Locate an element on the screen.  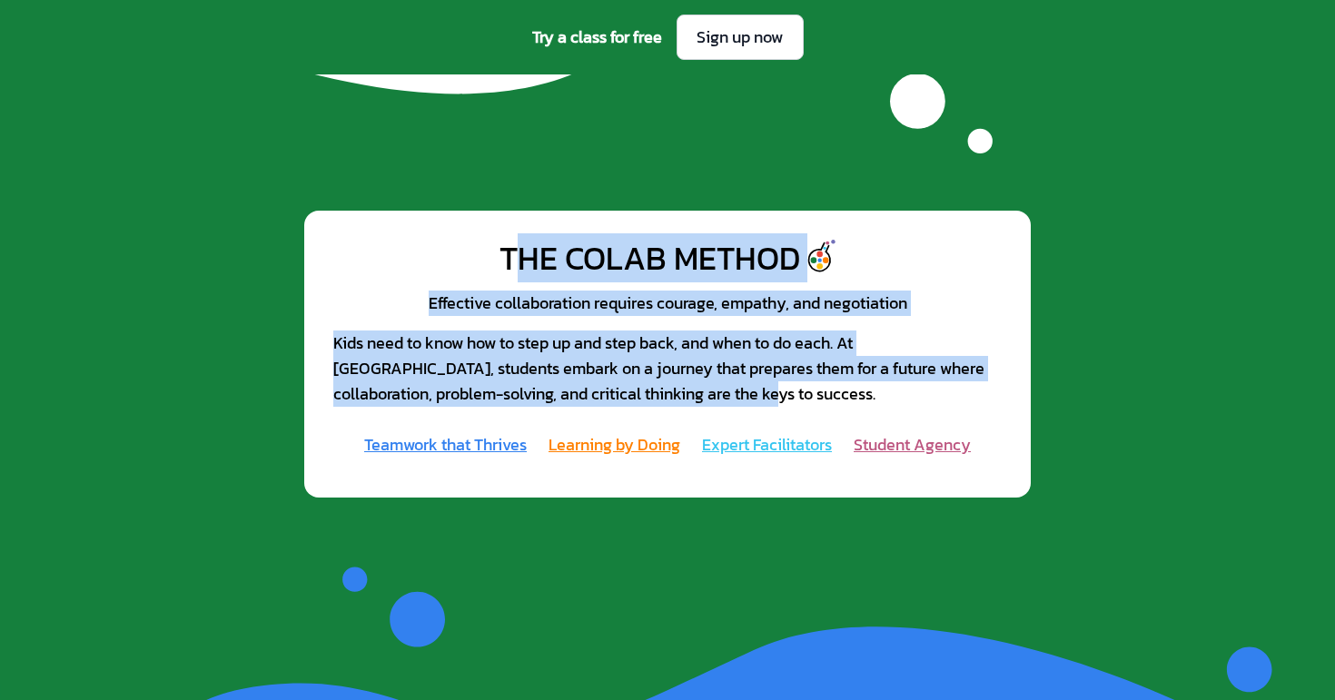
a: Student Agency is located at coordinates (912, 445).